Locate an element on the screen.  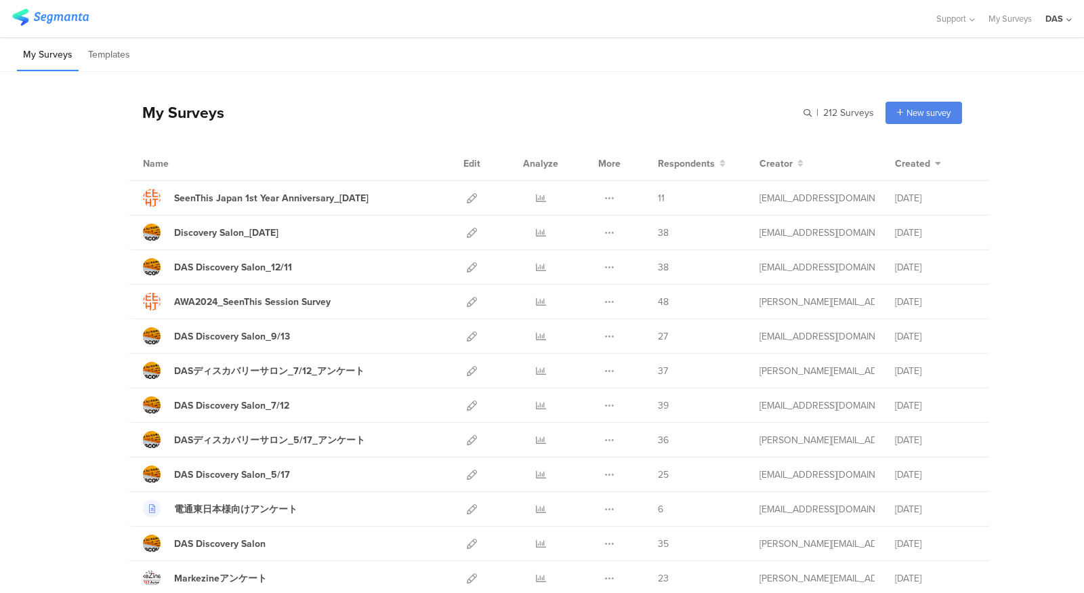
div: DAS Discovery Salon is located at coordinates (219, 543).